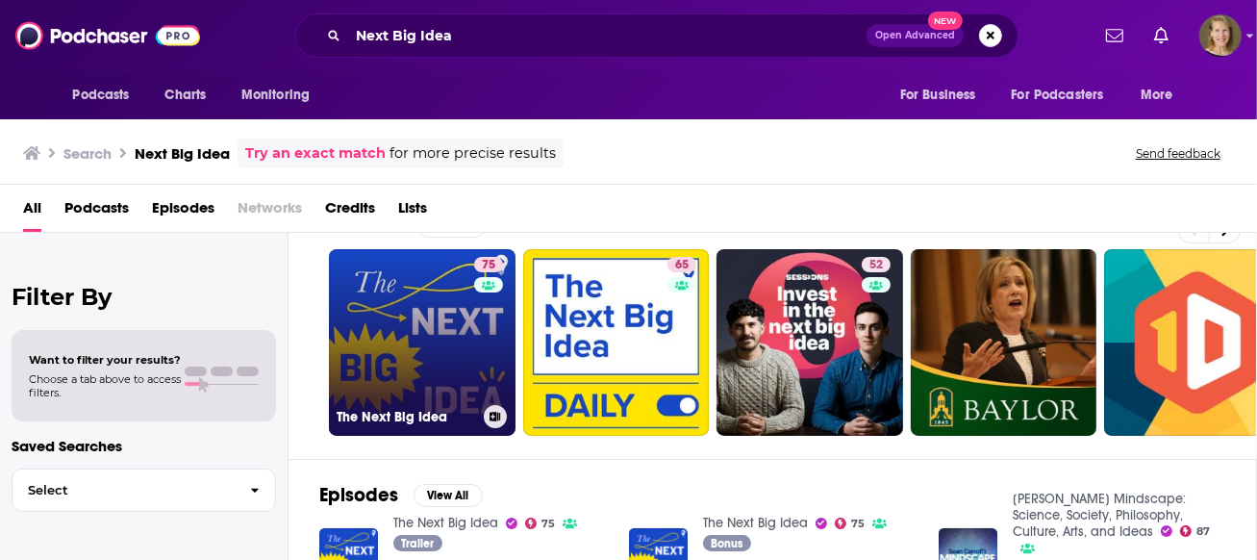 This screenshot has width=1257, height=560. What do you see at coordinates (1157, 95) in the screenshot?
I see `span: More` at bounding box center [1157, 95].